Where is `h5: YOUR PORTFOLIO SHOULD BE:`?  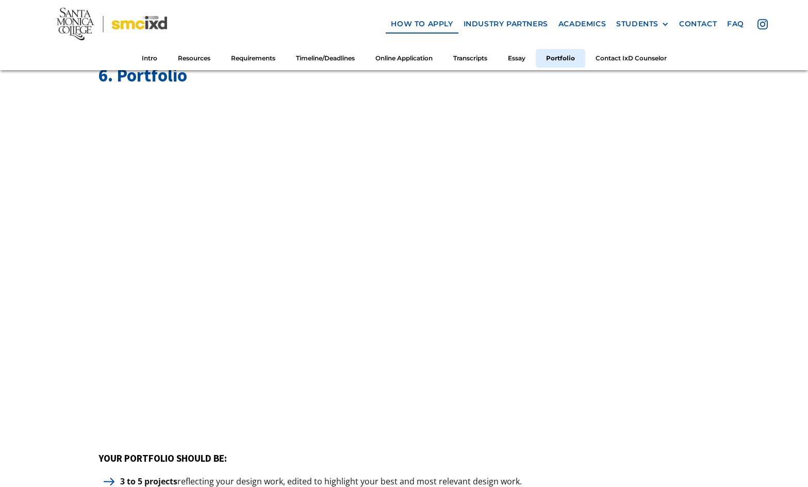 h5: YOUR PORTFOLIO SHOULD BE: is located at coordinates (404, 458).